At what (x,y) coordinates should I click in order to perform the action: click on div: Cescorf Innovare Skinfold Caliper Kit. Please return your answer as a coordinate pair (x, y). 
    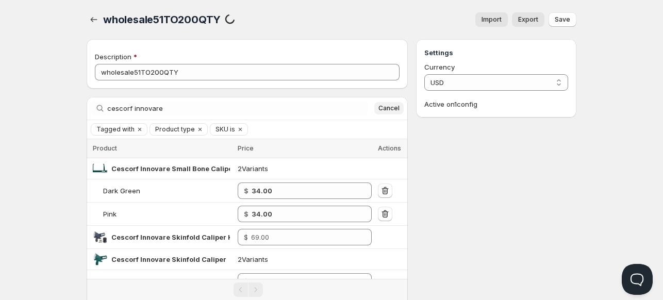
    Looking at the image, I should click on (171, 237).